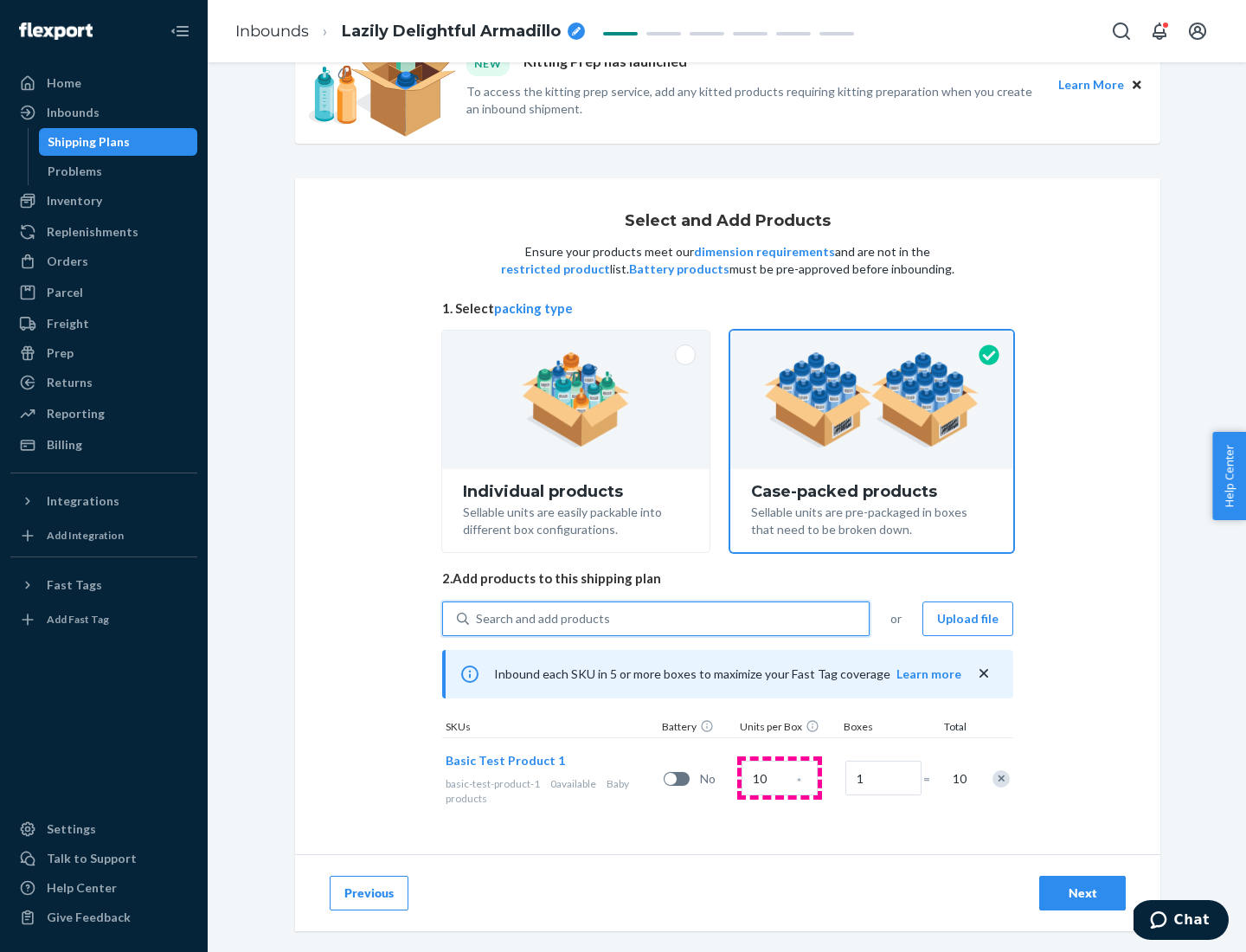 This screenshot has width=1246, height=952. What do you see at coordinates (104, 619) in the screenshot?
I see `a: Add Fast Tag` at bounding box center [104, 619].